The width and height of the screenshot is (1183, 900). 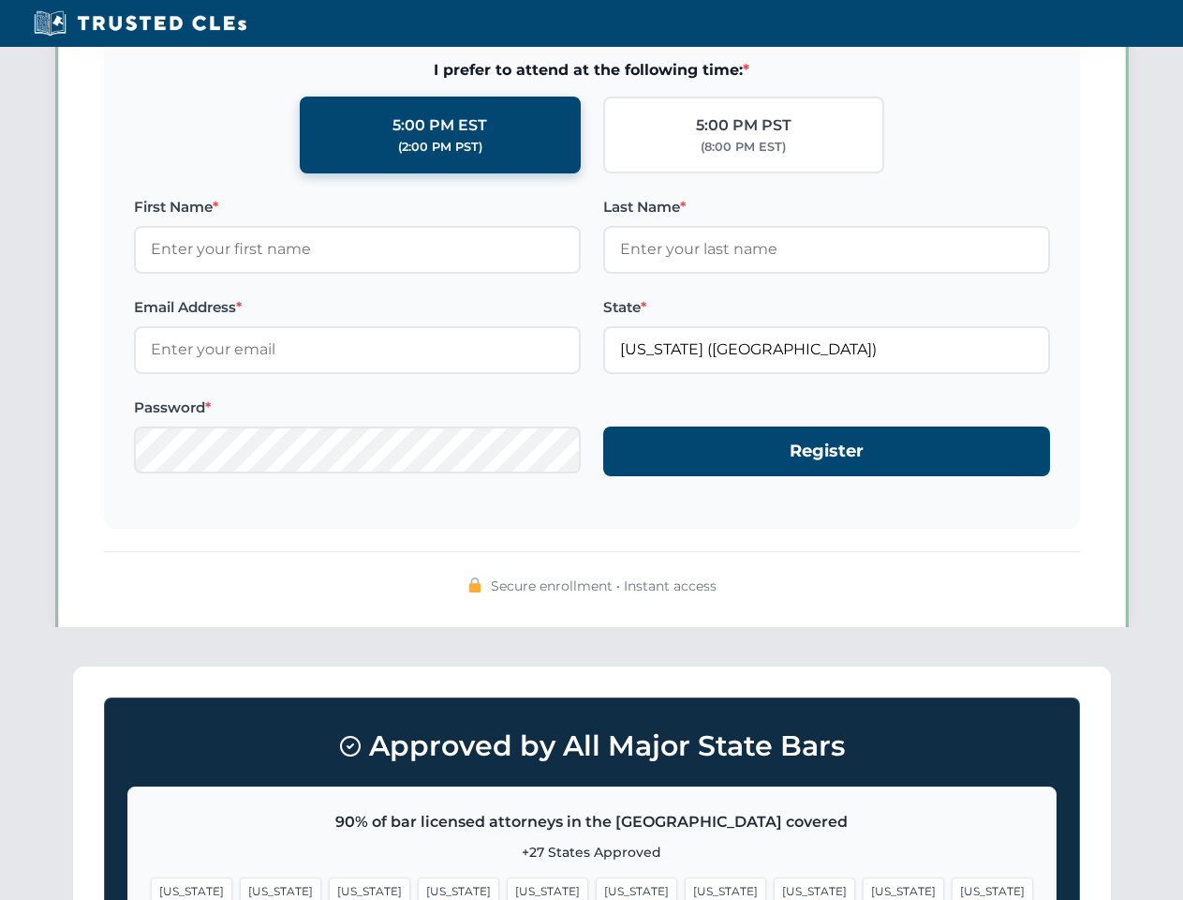 What do you see at coordinates (357, 408) in the screenshot?
I see `label: Password` at bounding box center [357, 408].